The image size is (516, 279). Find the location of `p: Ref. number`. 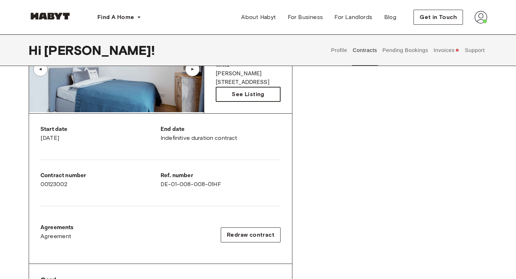

p: Ref. number is located at coordinates (221, 176).